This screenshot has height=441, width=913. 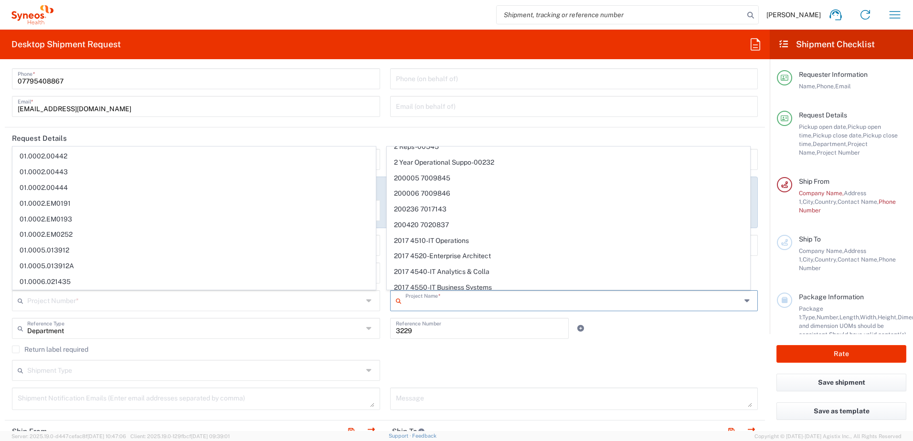 What do you see at coordinates (50, 350) in the screenshot?
I see `label: Return label required` at bounding box center [50, 350].